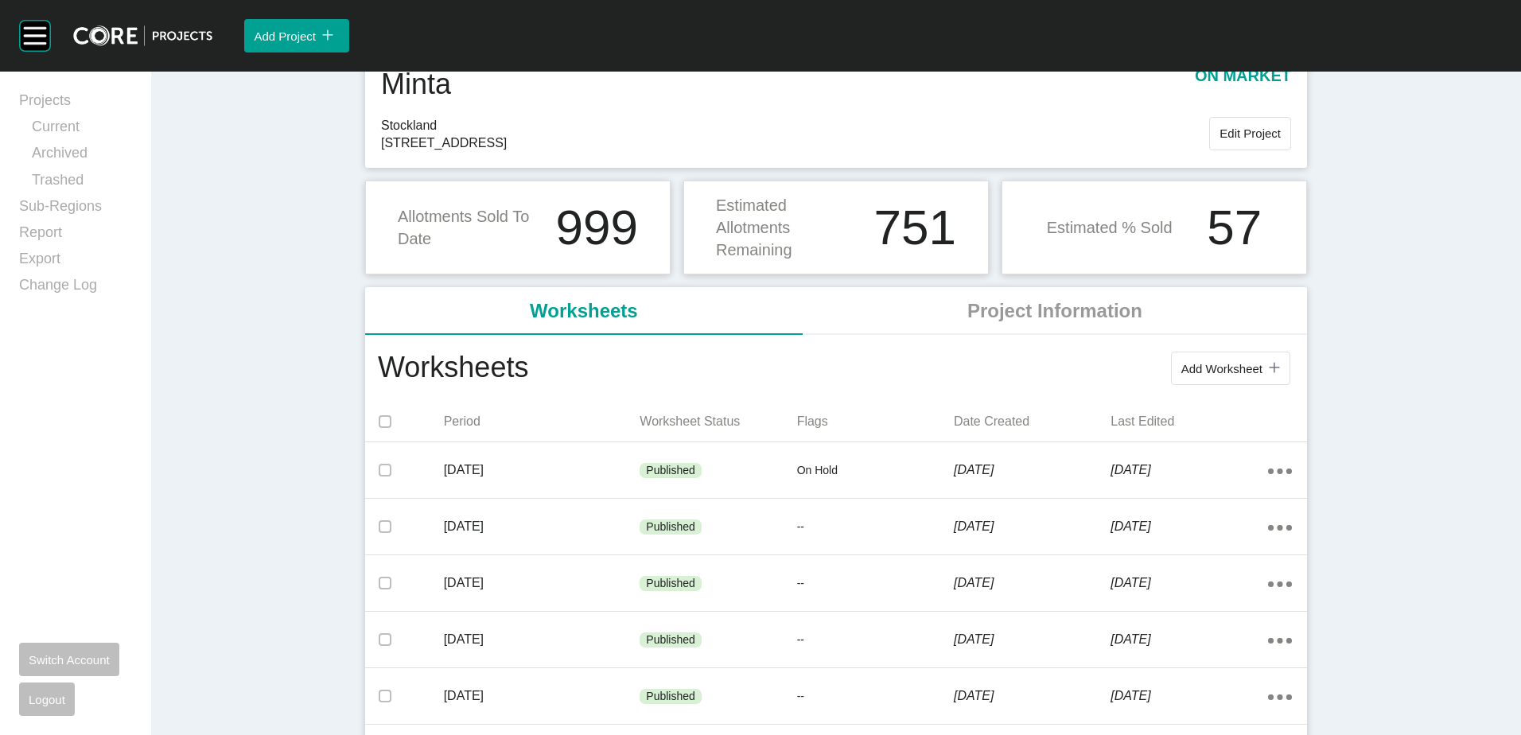 The image size is (1521, 735). What do you see at coordinates (1242, 84) in the screenshot?
I see `p: on market` at bounding box center [1242, 84].